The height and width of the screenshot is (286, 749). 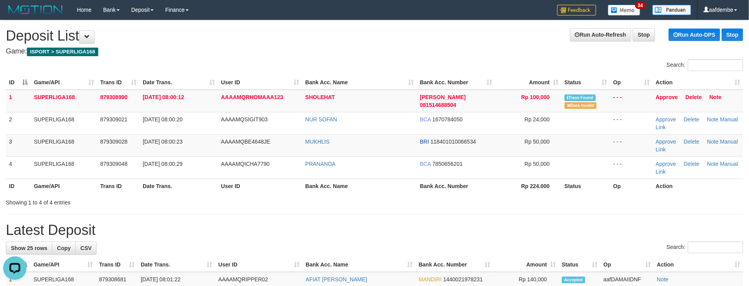 What do you see at coordinates (321, 164) in the screenshot?
I see `a: PRANANDA` at bounding box center [321, 164].